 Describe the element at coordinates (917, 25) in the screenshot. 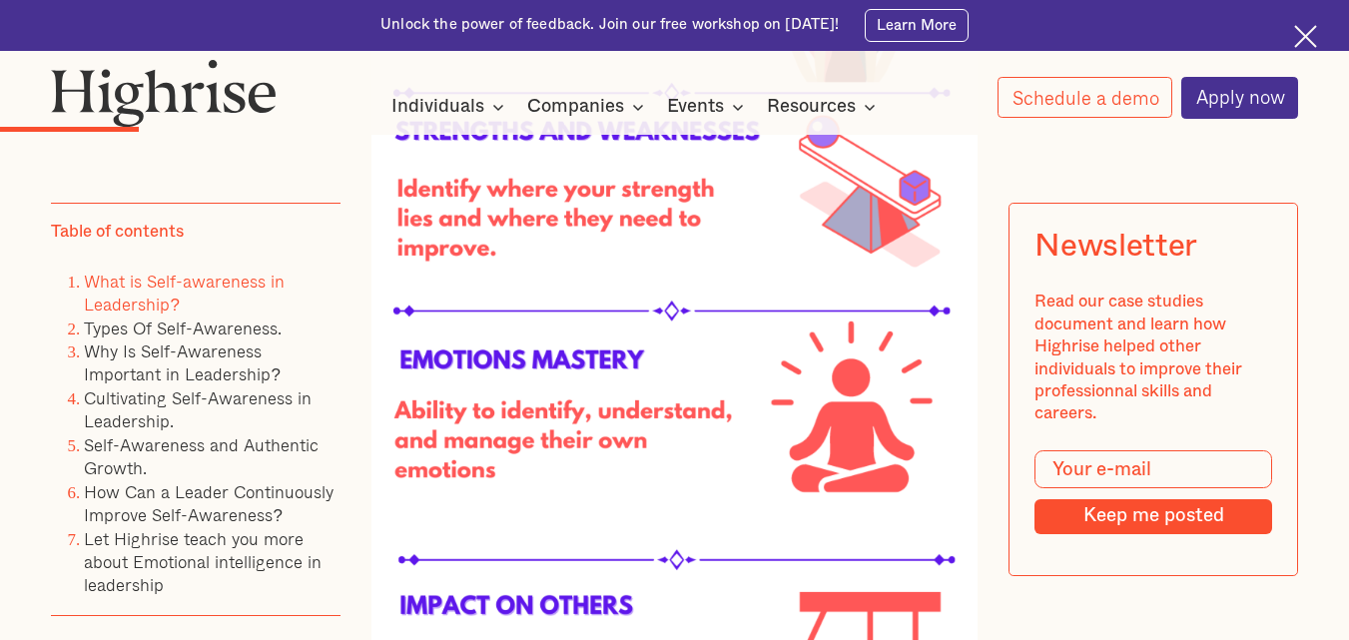

I see `a: Learn More` at that location.